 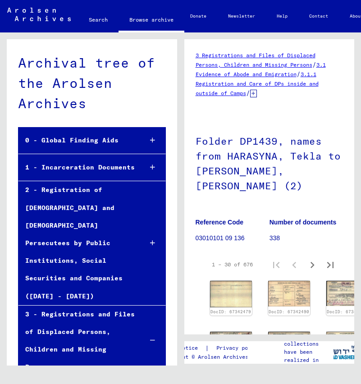 What do you see at coordinates (309, 365) in the screenshot?
I see `p: have been realized in partnership with` at bounding box center [309, 365].